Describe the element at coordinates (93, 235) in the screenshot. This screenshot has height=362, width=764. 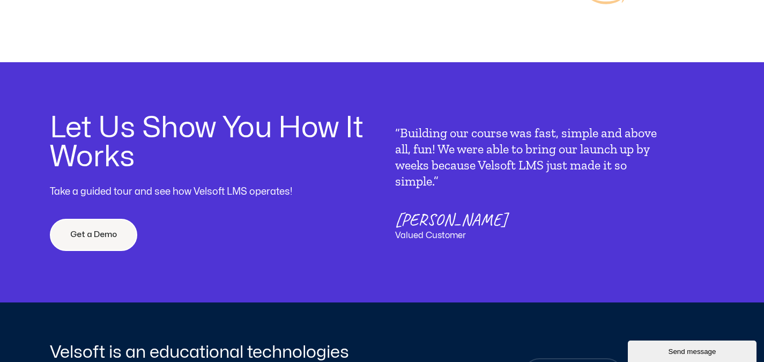
I see `span: Get a Demo` at that location.